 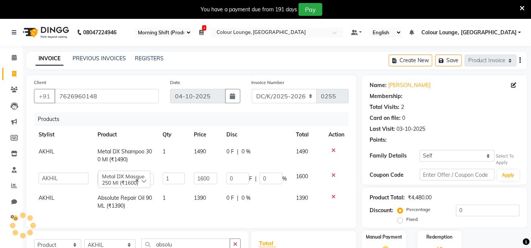 I want to click on span: Metal DX Masque 250 Ml (₹1600), so click(x=123, y=180).